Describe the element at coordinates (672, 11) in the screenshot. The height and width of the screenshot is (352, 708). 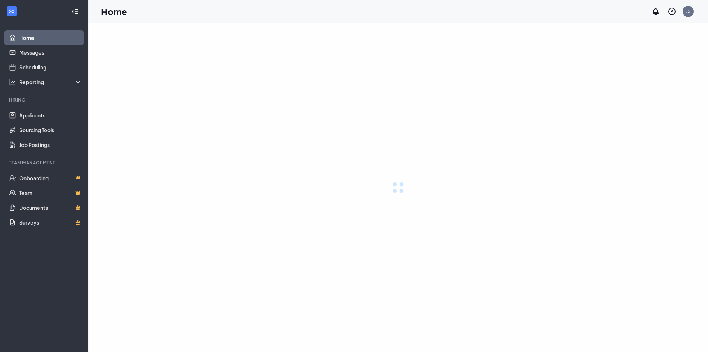
I see `svg: QuestionInfo` at that location.